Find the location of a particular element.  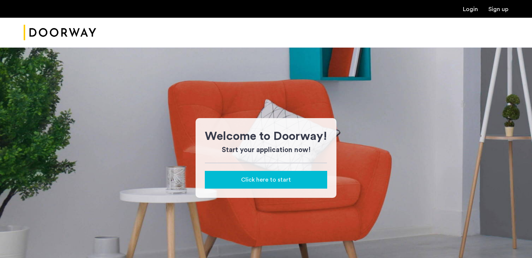

h1: Welcome to Doorway! is located at coordinates (266, 136).